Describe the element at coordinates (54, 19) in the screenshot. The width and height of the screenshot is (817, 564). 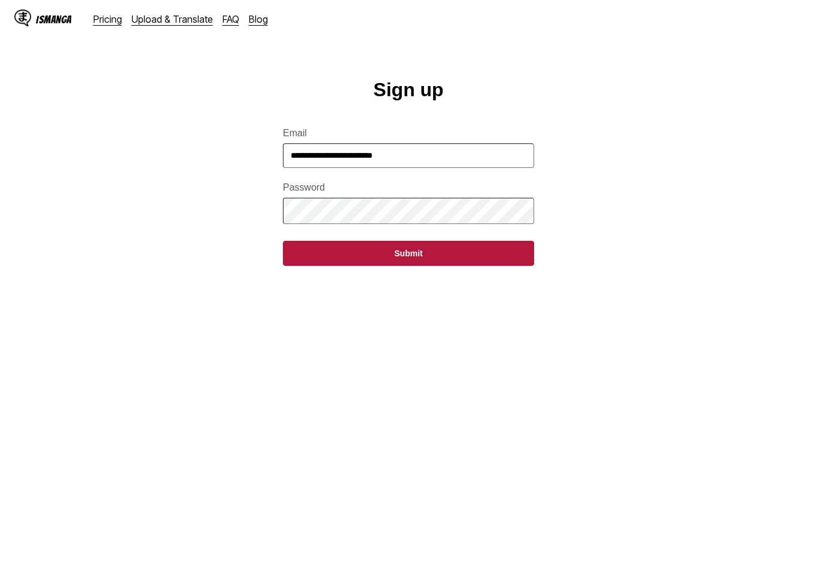
I see `a: IsManga LogoIsManga` at that location.